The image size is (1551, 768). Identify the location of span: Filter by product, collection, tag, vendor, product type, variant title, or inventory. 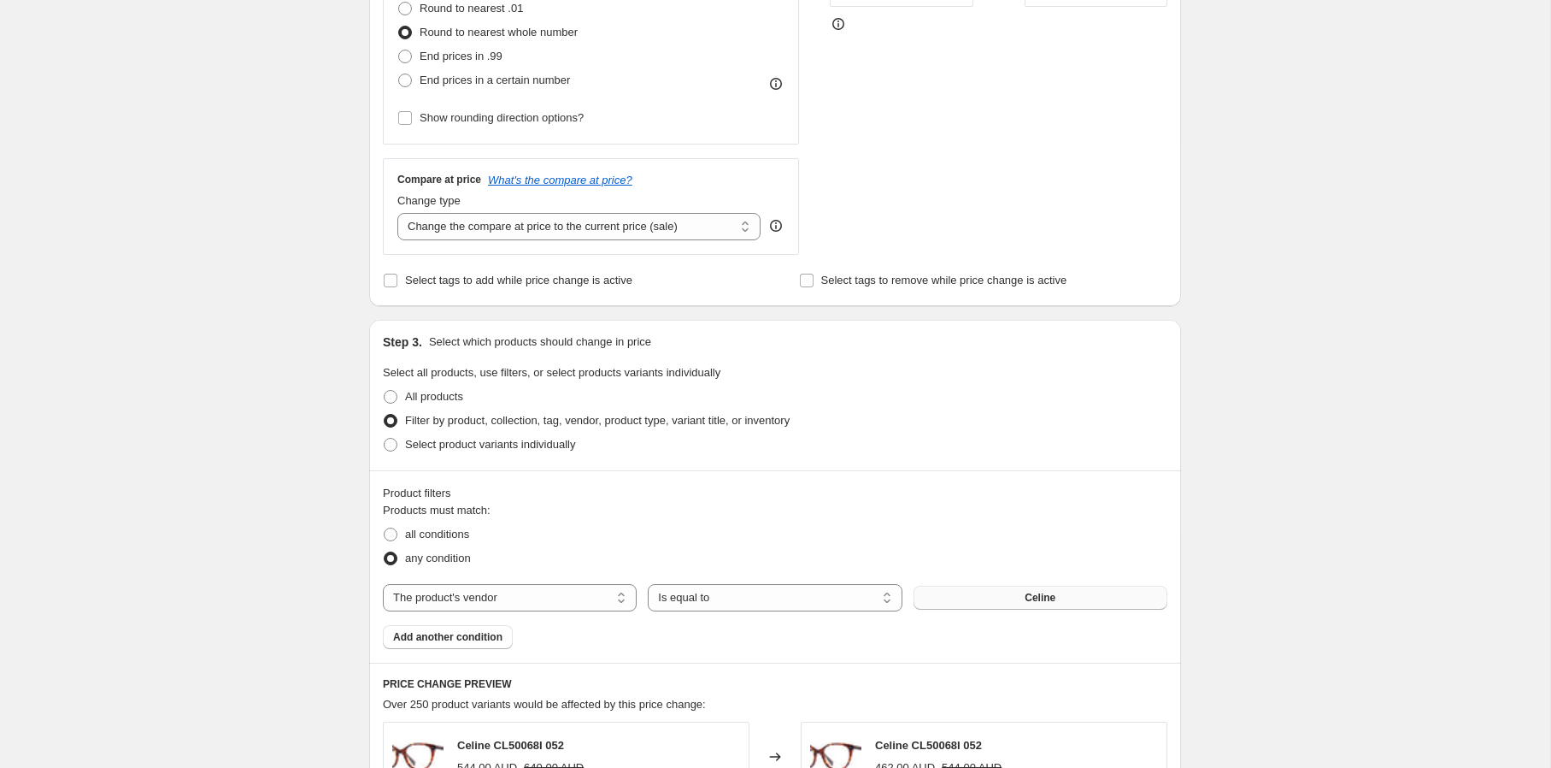
(597, 420).